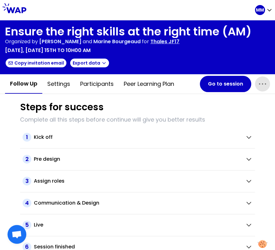  I want to click on button: 5Live, so click(138, 225).